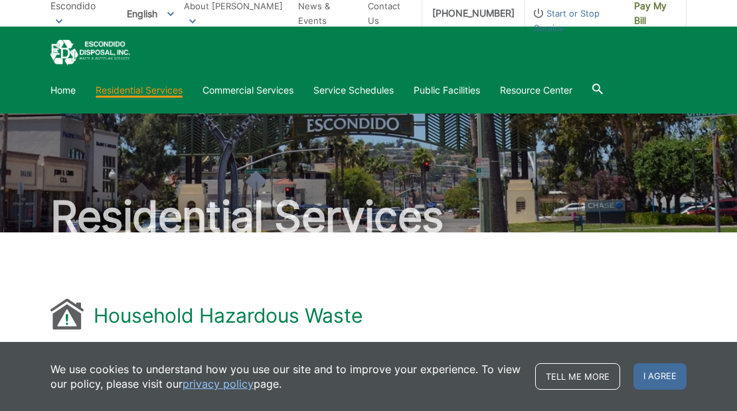 The height and width of the screenshot is (411, 737). I want to click on a: Home, so click(63, 90).